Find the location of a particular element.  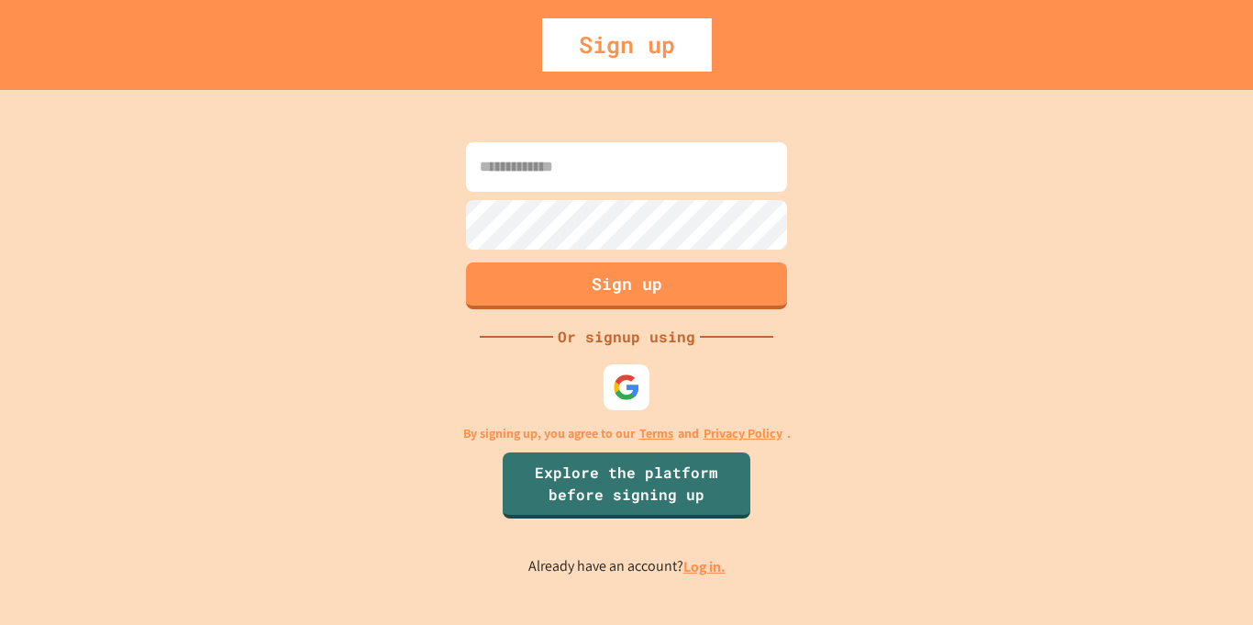

img: google-icon.svg is located at coordinates (626, 387).